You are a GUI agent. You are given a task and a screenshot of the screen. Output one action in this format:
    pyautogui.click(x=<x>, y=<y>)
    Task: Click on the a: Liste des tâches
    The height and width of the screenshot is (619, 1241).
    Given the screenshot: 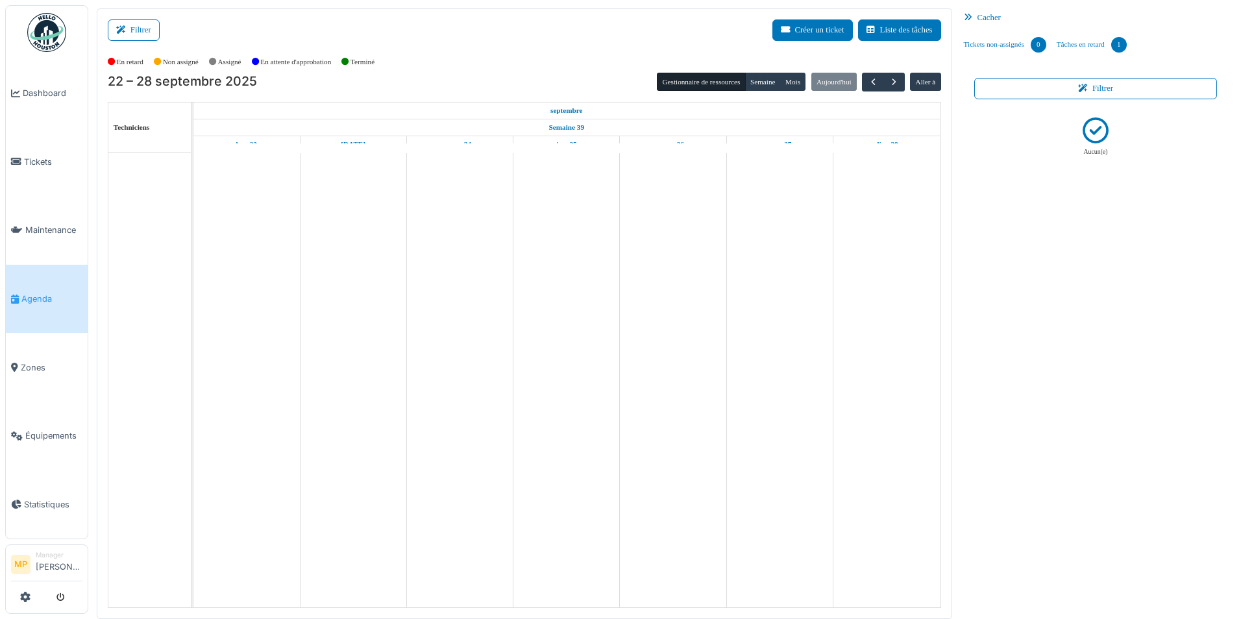 What is the action you would take?
    pyautogui.click(x=899, y=30)
    